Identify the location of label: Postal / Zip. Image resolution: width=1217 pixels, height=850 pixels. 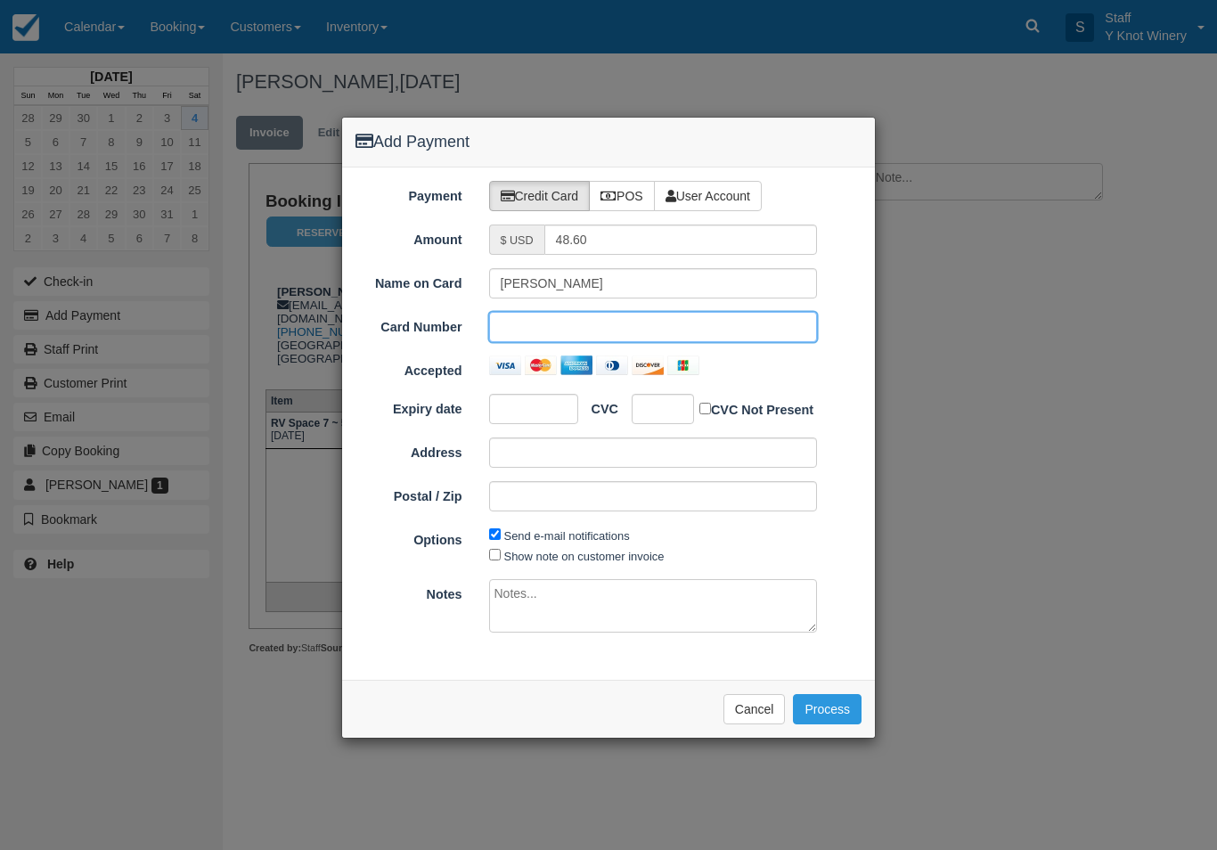
(409, 493).